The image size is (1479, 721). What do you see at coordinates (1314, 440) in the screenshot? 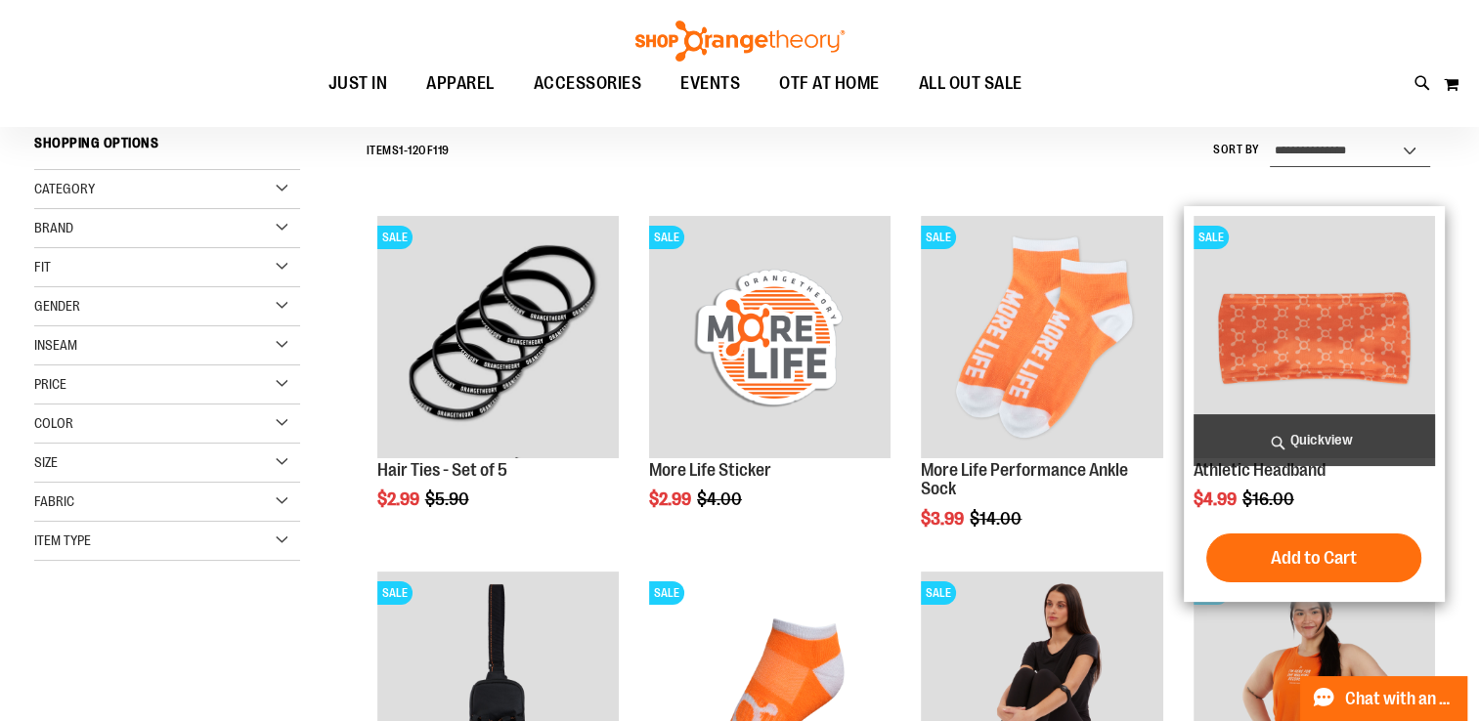
I see `a: Quickview` at bounding box center [1314, 440].